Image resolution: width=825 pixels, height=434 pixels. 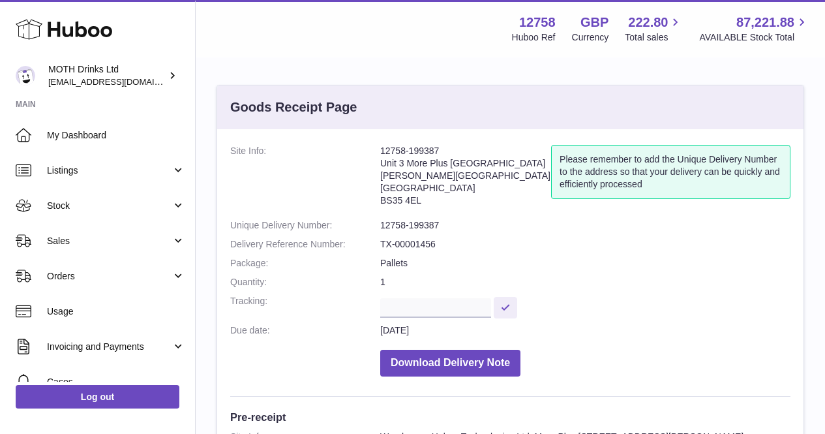 I want to click on div: Currency, so click(x=590, y=37).